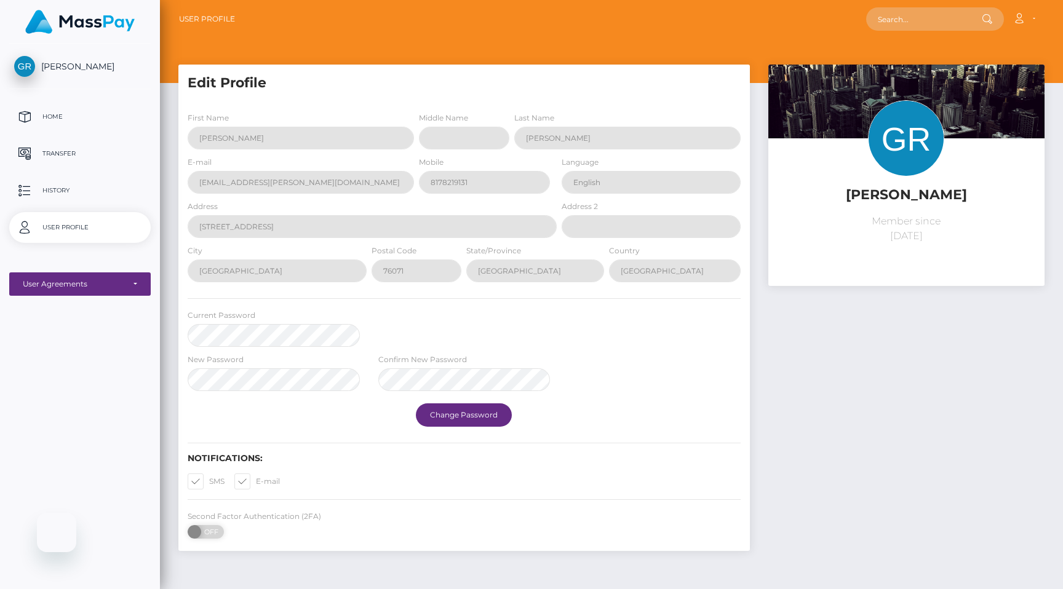  I want to click on button: User Agreements, so click(80, 284).